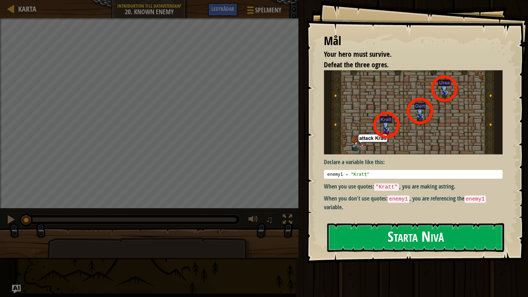 This screenshot has width=528, height=297. I want to click on div: Mål, so click(413, 41).